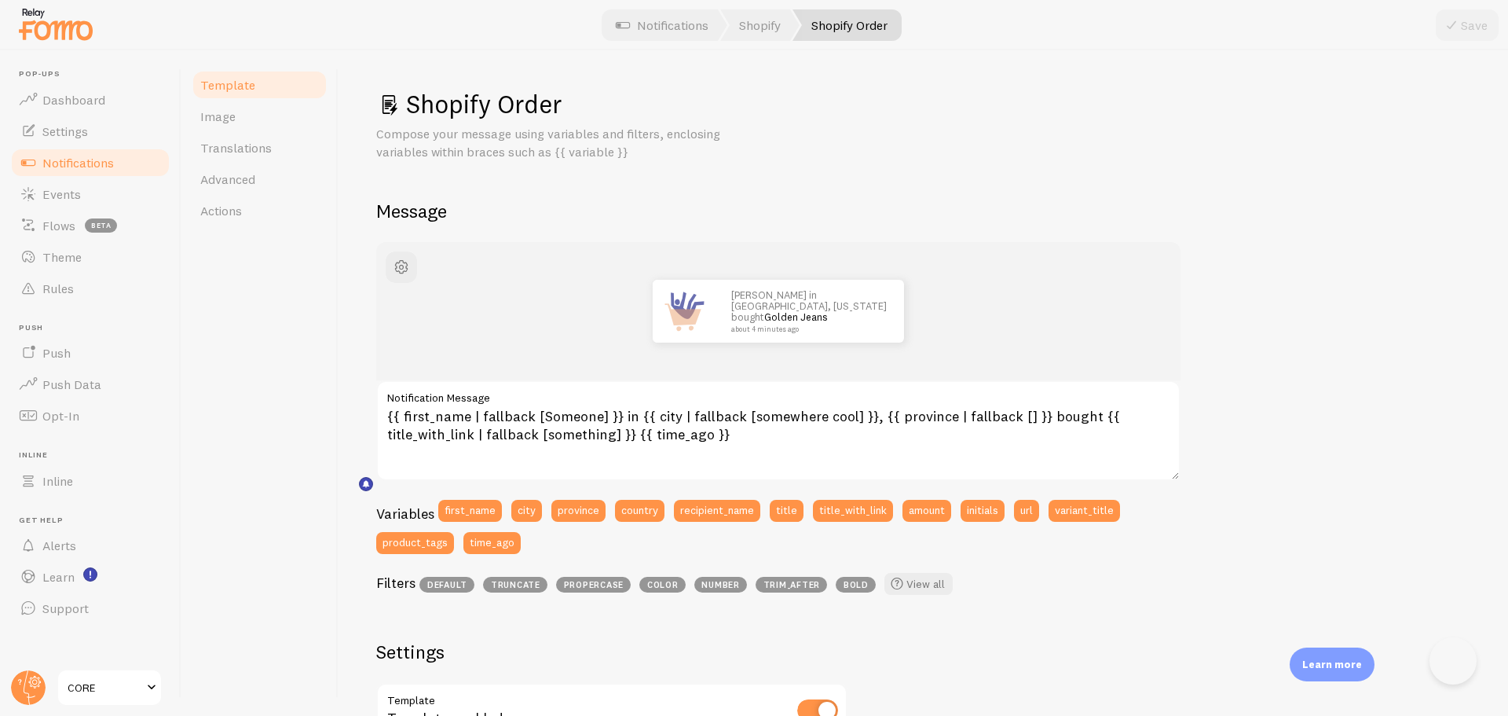 This screenshot has width=1508, height=716. Describe the element at coordinates (259, 116) in the screenshot. I see `a: Image` at that location.